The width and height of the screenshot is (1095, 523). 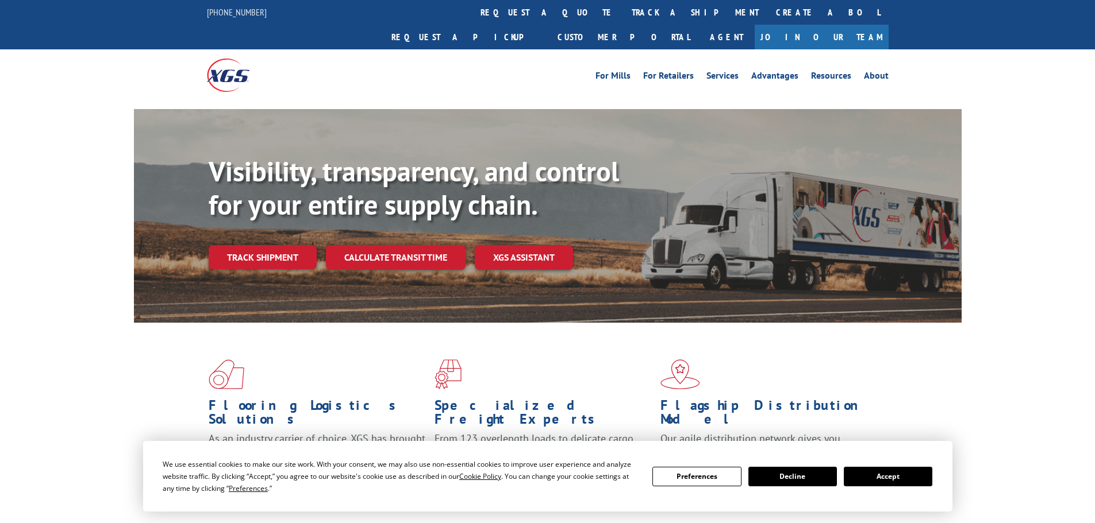 I want to click on a: XGS ASSISTANT, so click(x=523, y=257).